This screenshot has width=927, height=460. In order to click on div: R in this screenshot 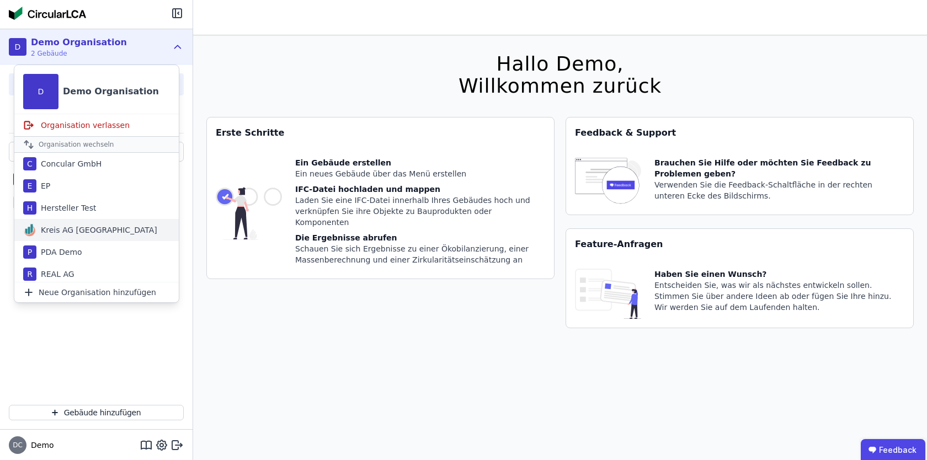, I will do `click(30, 274)`.